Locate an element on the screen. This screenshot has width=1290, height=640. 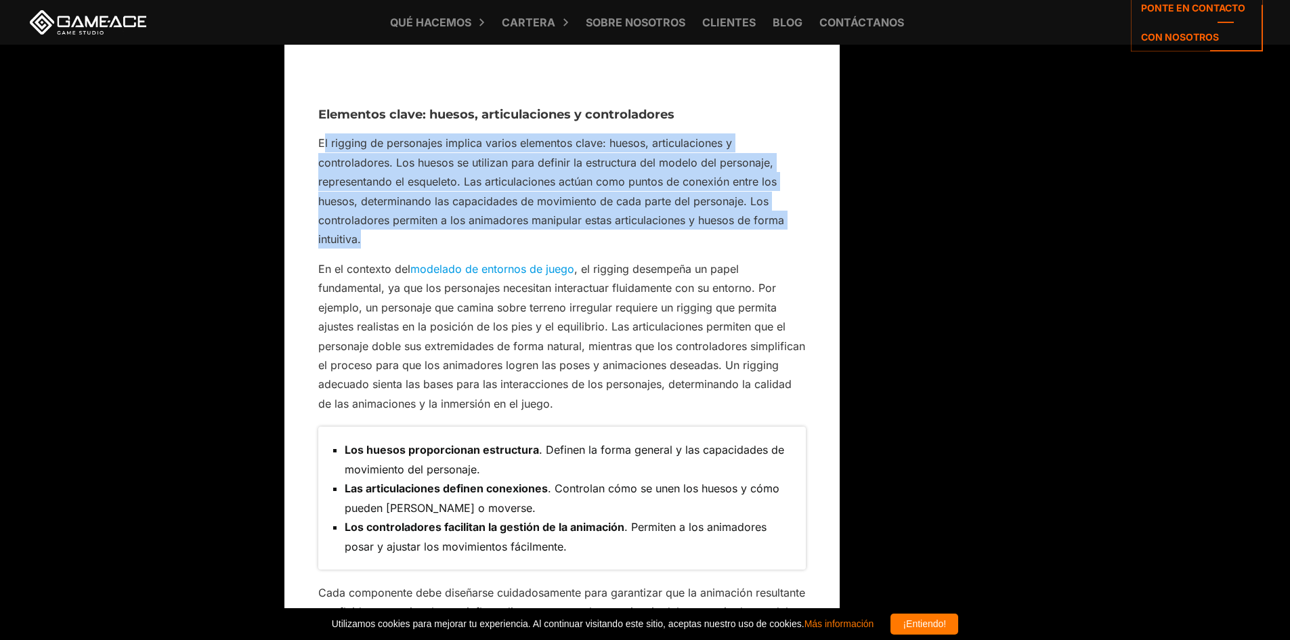
font: modelado de entornos de juego is located at coordinates (492, 269).